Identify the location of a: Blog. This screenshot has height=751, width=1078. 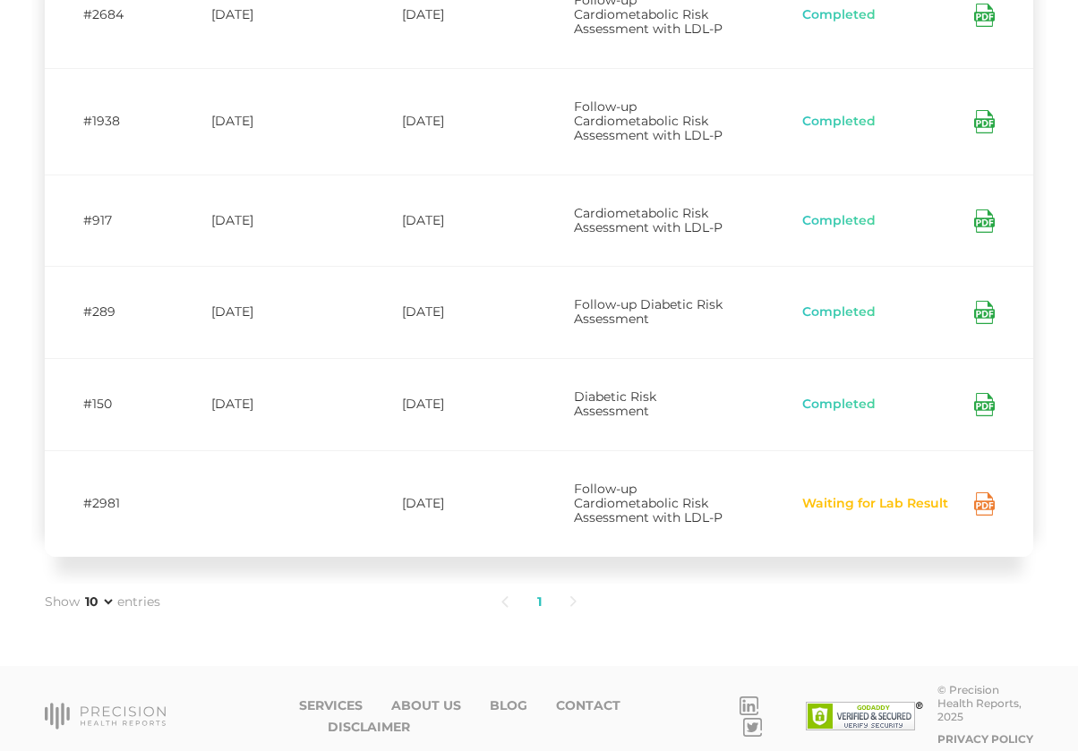
(509, 706).